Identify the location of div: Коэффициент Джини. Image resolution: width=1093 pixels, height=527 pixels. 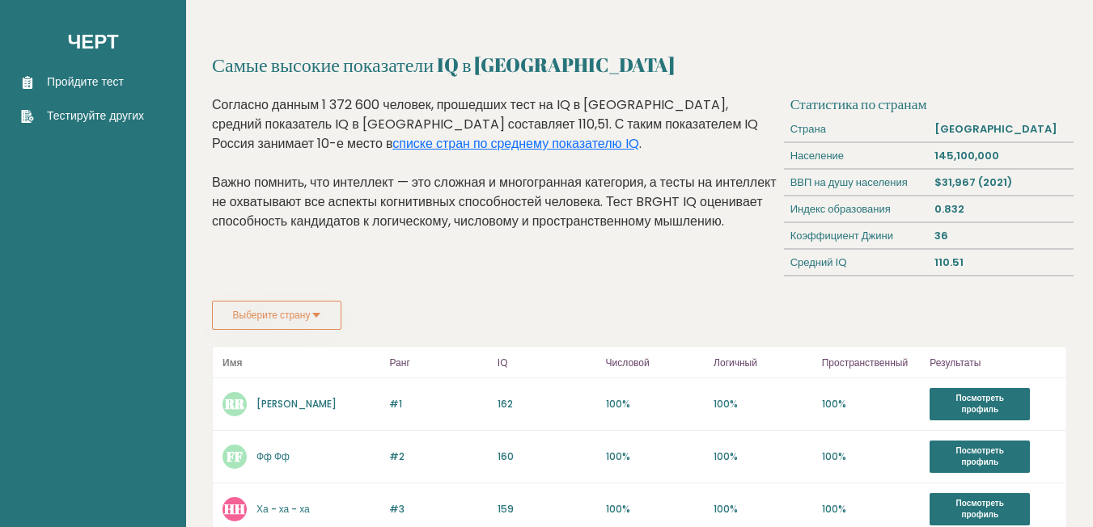
(856, 236).